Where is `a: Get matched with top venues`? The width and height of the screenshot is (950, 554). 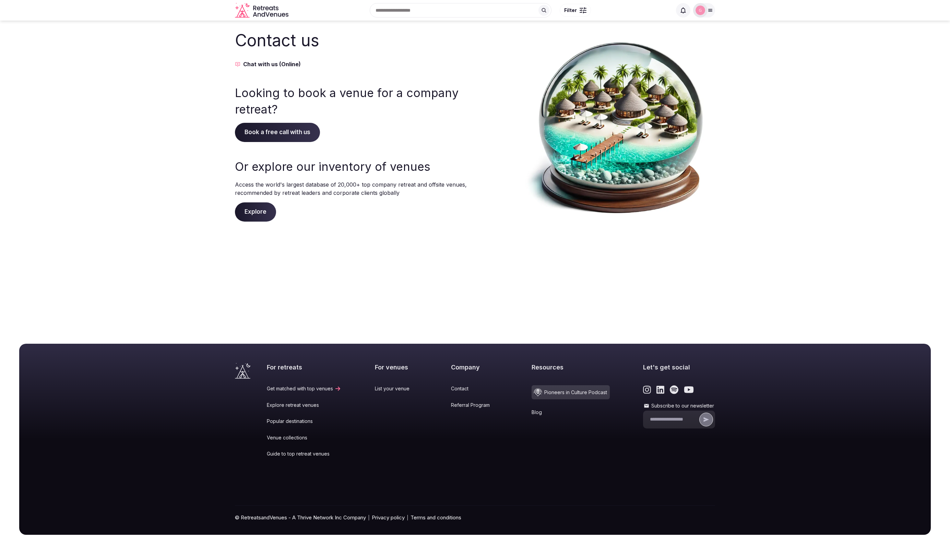 a: Get matched with top venues is located at coordinates (304, 388).